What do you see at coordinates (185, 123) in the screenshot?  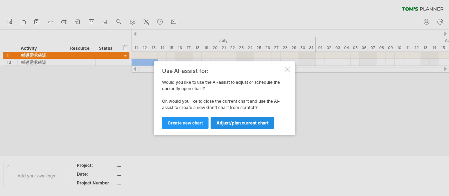 I see `a: Create new chart` at bounding box center [185, 123].